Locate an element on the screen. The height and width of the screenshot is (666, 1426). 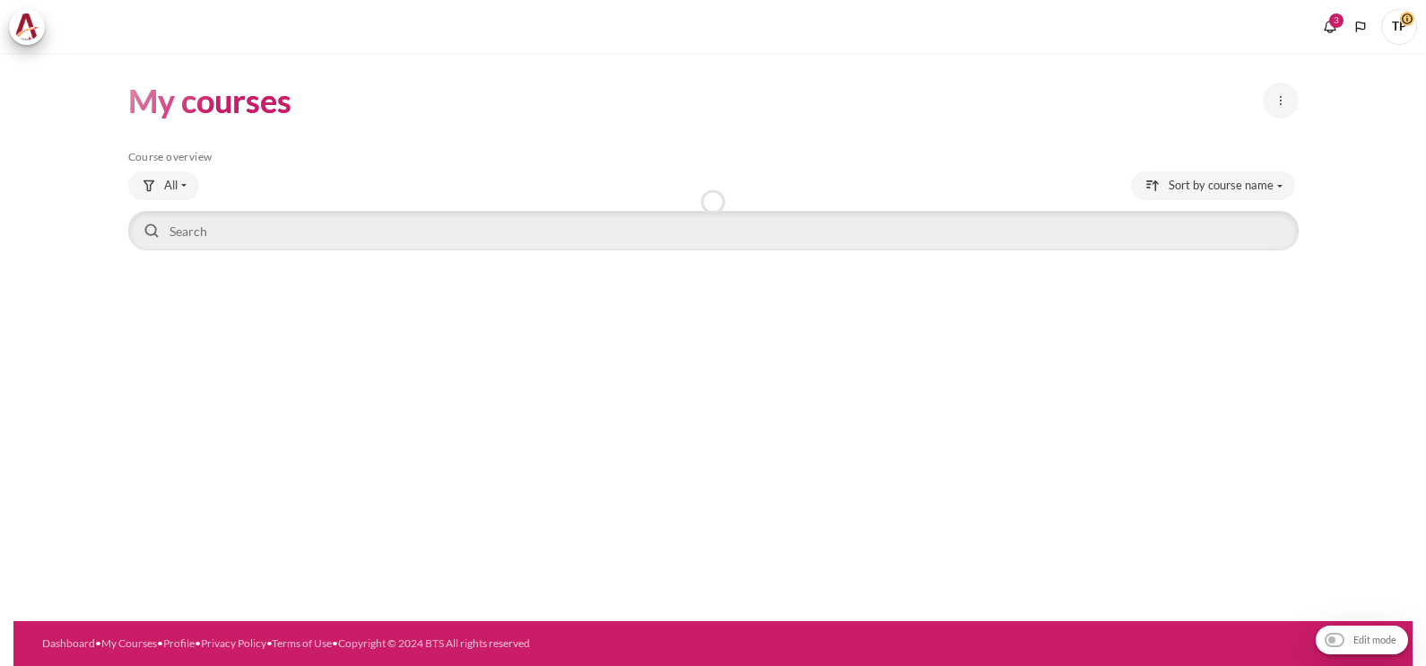
img: Architeck is located at coordinates (27, 27).